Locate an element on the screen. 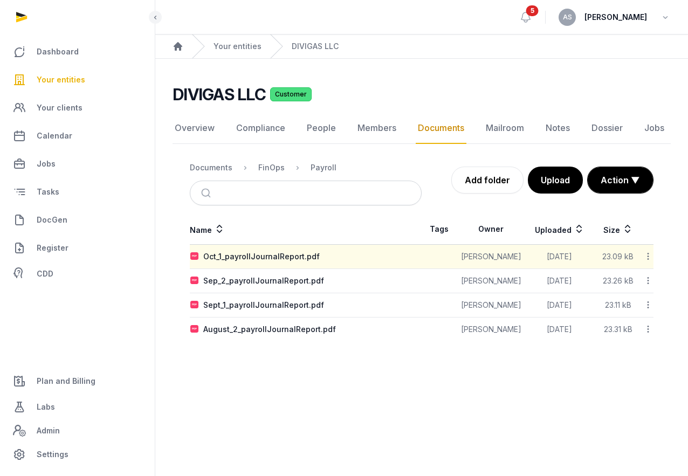  span: Tasks is located at coordinates (48, 192).